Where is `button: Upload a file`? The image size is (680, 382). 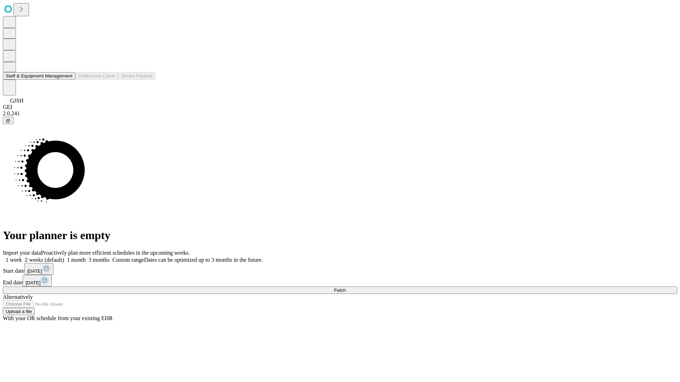 button: Upload a file is located at coordinates (19, 311).